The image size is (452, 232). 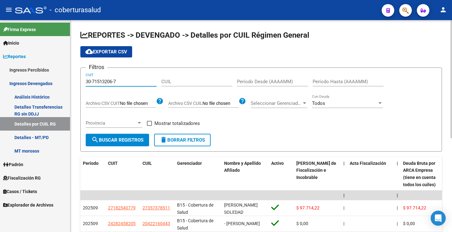 What do you see at coordinates (277, 163) in the screenshot?
I see `span: Activo` at bounding box center [277, 163].